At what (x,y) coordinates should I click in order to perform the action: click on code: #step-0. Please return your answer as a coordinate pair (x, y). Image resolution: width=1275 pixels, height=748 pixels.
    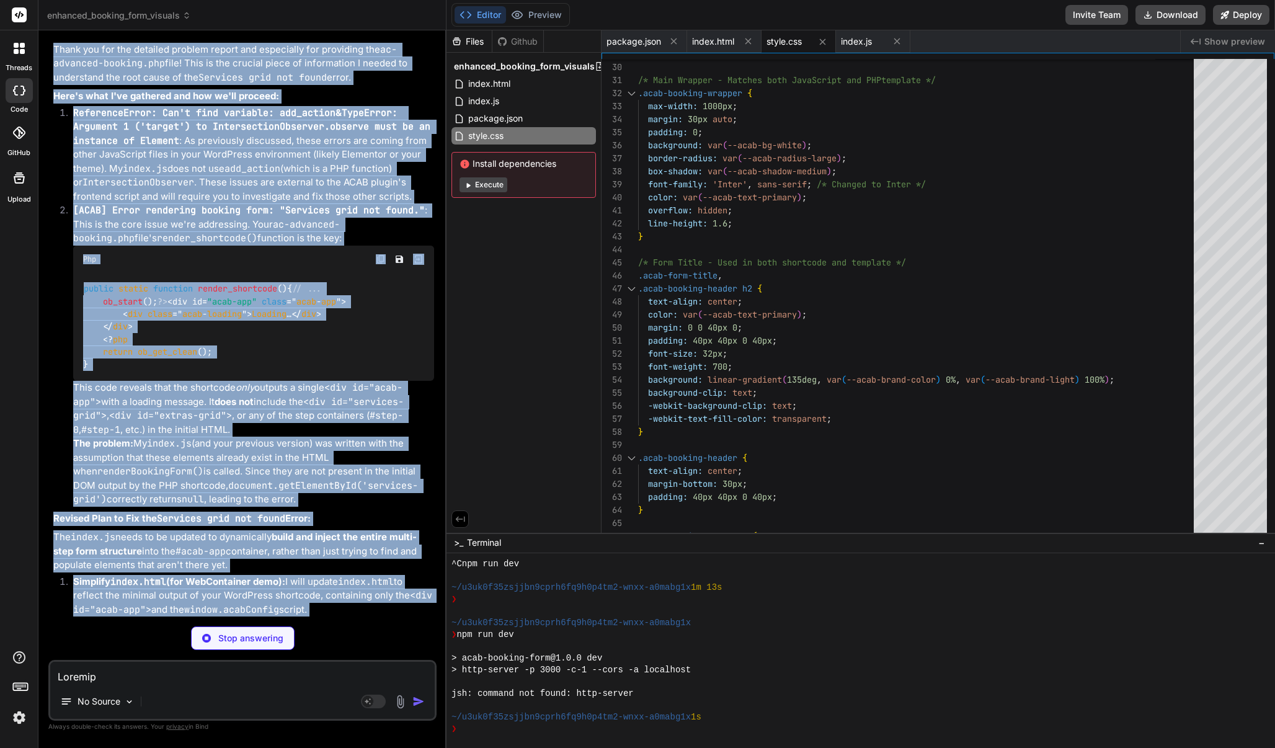
    Looking at the image, I should click on (238, 422).